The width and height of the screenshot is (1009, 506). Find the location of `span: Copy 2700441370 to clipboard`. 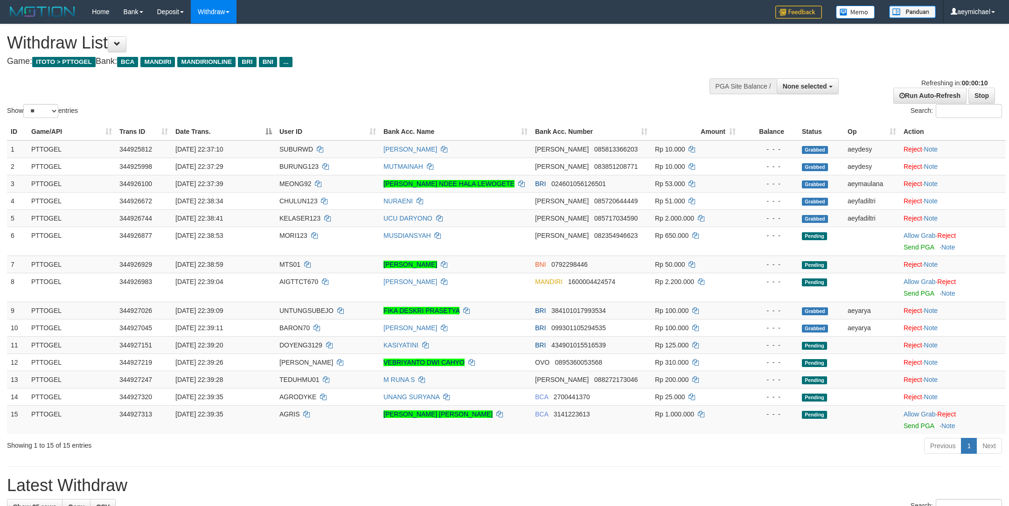

span: Copy 2700441370 to clipboard is located at coordinates (572, 397).